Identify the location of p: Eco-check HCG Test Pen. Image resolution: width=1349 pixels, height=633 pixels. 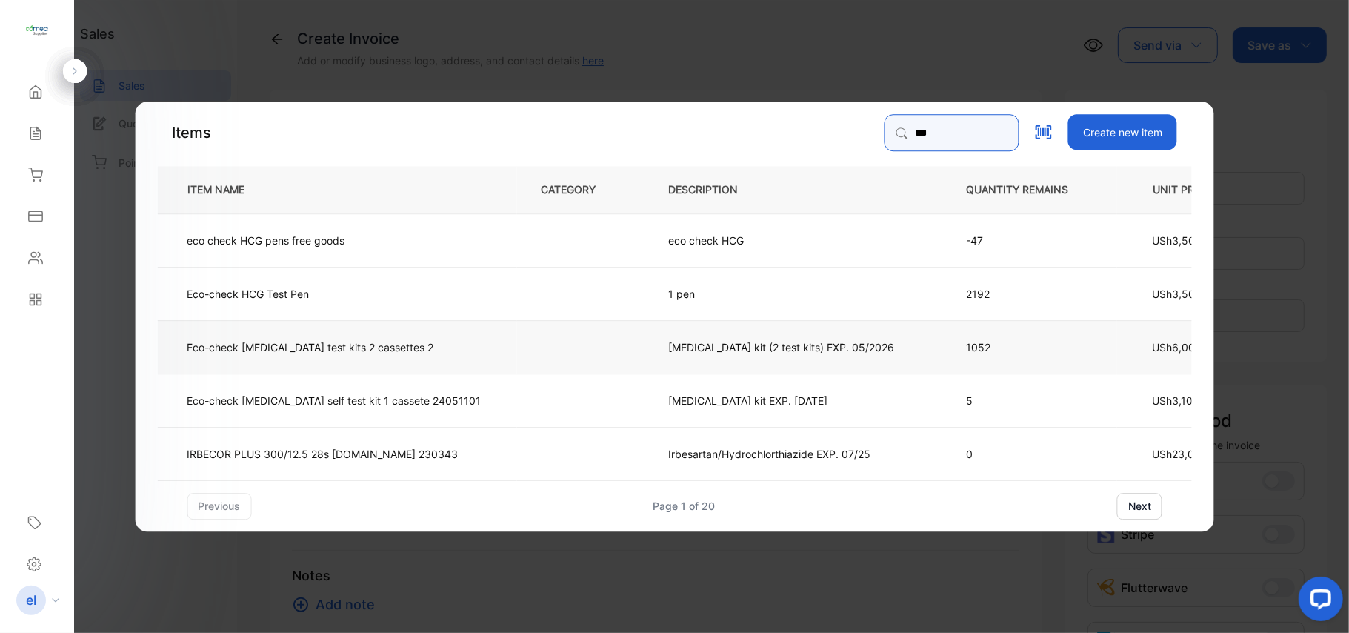
(247, 293).